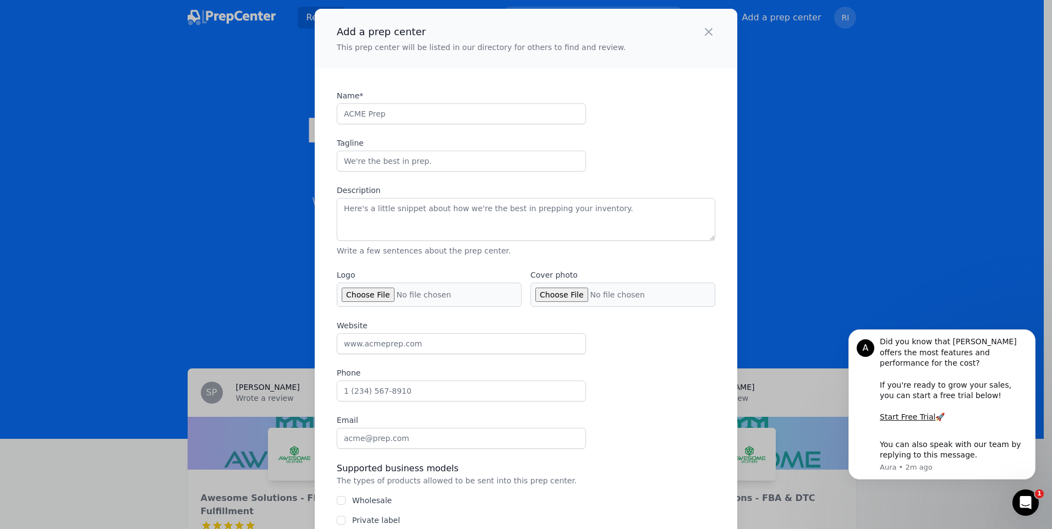 This screenshot has width=1052, height=529. What do you see at coordinates (122, 118) in the screenshot?
I see `div: You can also speak with our team by replying to this message.` at bounding box center [122, 118].